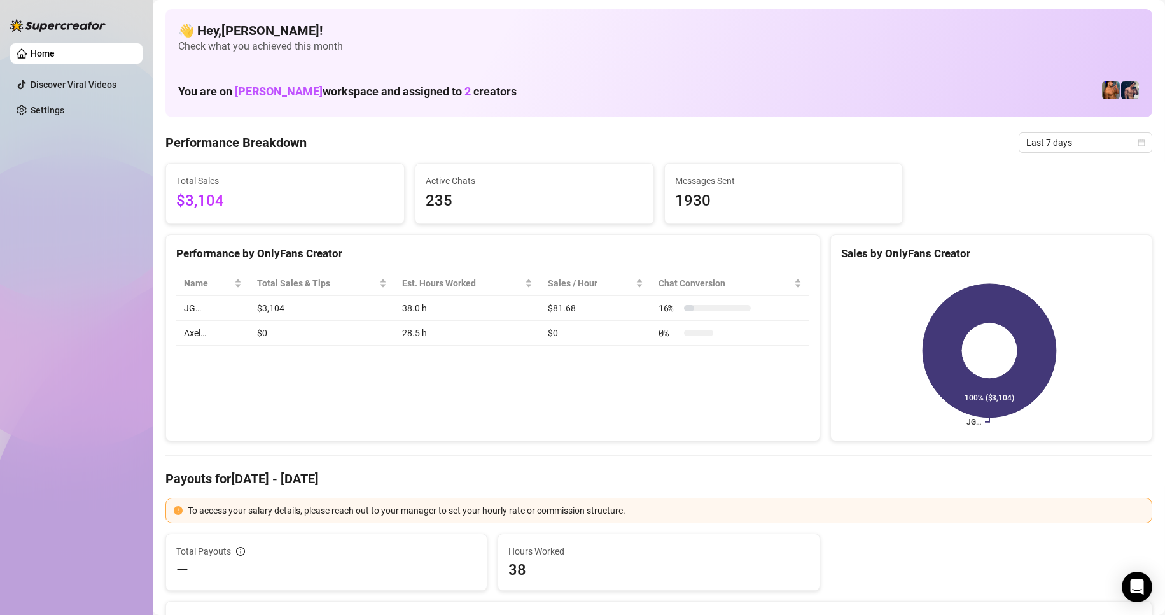 This screenshot has width=1165, height=615. What do you see at coordinates (493, 253) in the screenshot?
I see `div: Performance by OnlyFans Creator` at bounding box center [493, 253].